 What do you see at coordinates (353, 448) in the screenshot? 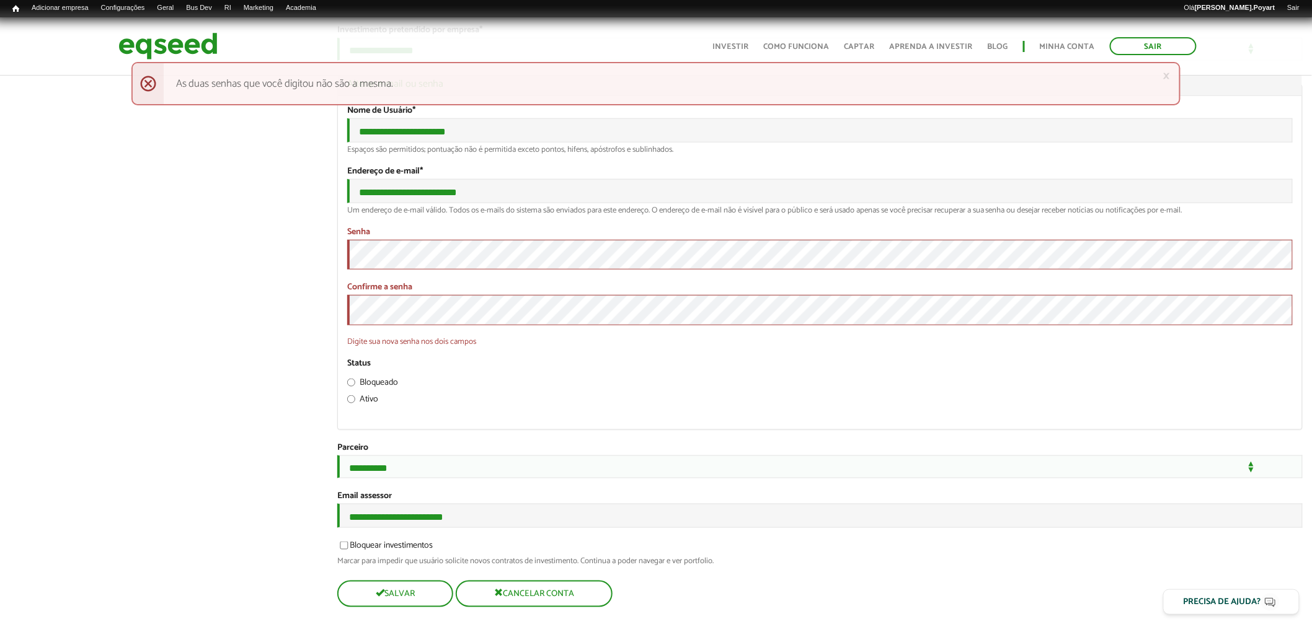
I see `label: Parceiro` at bounding box center [353, 448].